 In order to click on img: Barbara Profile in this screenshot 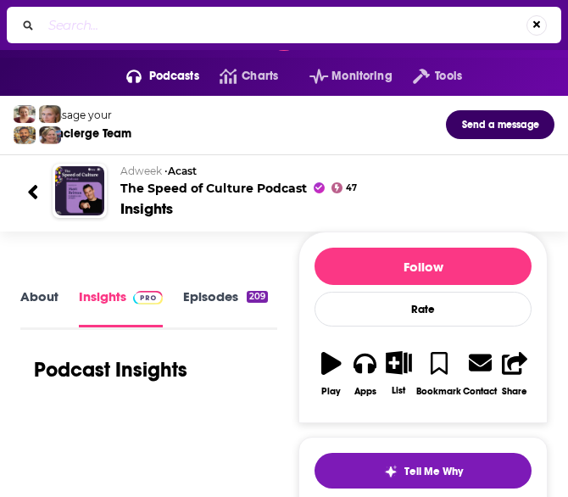, I will do `click(50, 135)`.